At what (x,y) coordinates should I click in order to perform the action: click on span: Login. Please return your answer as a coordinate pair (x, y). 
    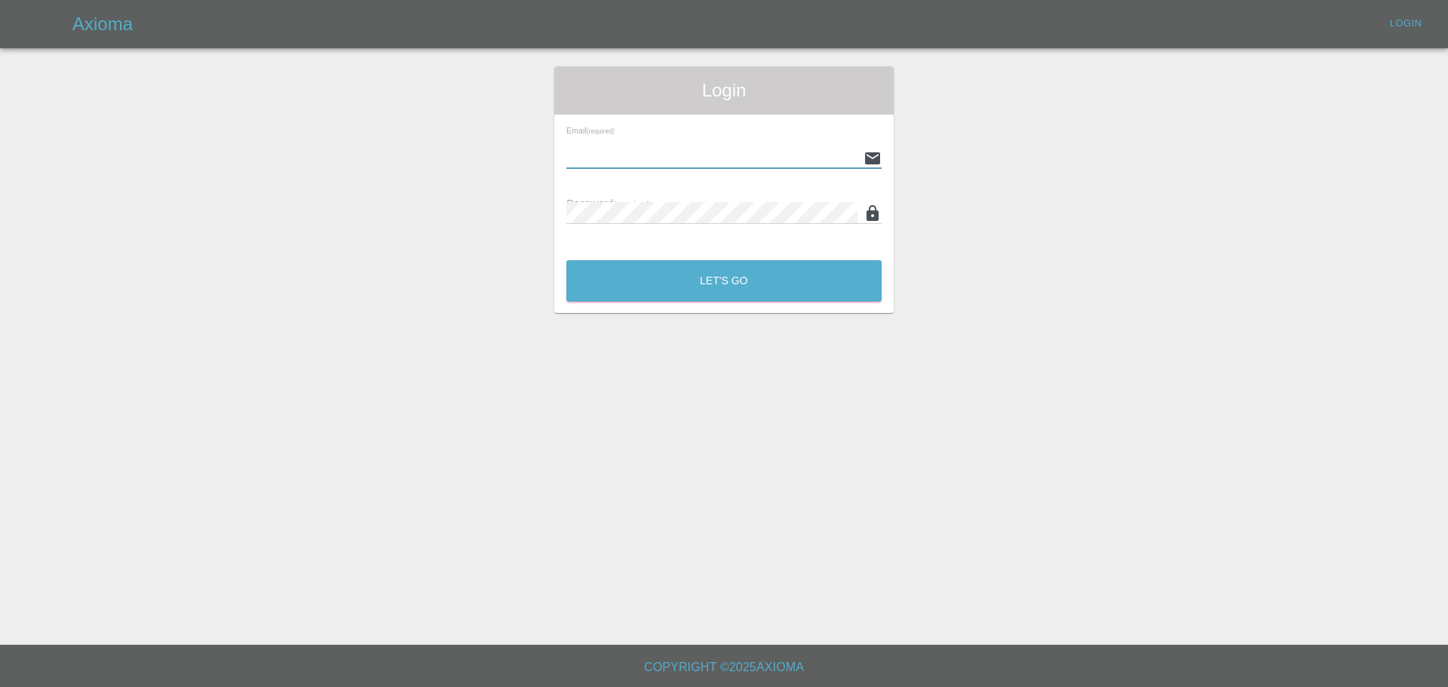
    Looking at the image, I should click on (724, 90).